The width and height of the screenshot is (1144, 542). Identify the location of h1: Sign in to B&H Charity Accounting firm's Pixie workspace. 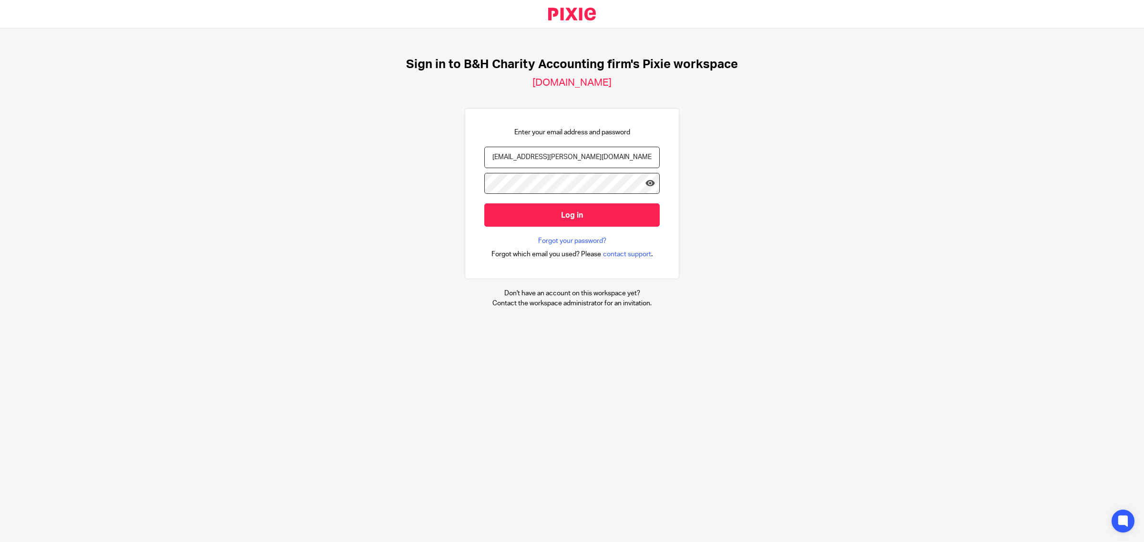
(572, 64).